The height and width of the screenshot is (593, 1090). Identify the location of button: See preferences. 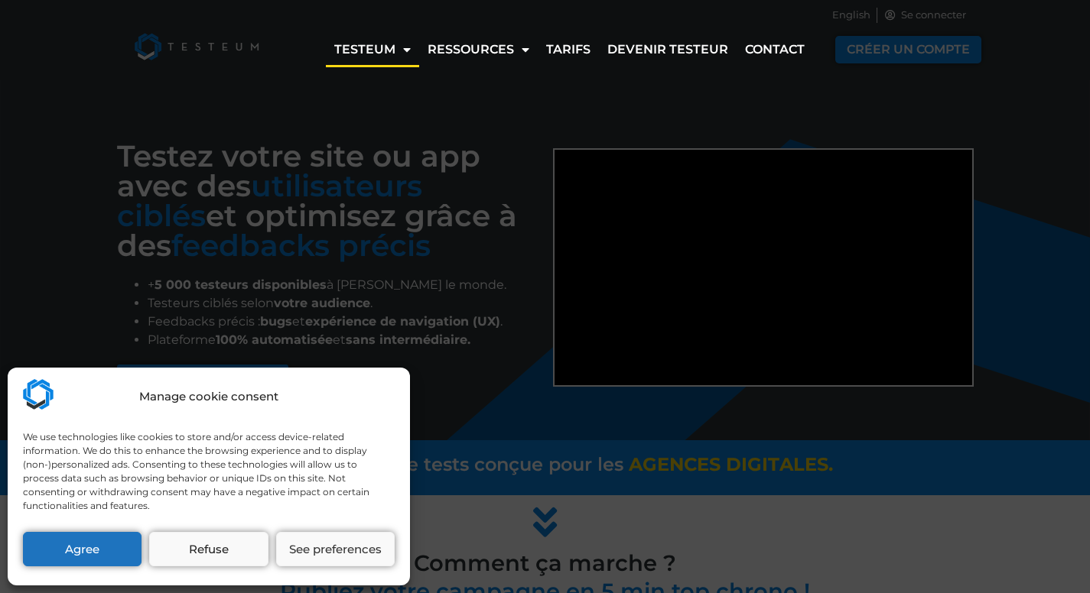
(335, 549).